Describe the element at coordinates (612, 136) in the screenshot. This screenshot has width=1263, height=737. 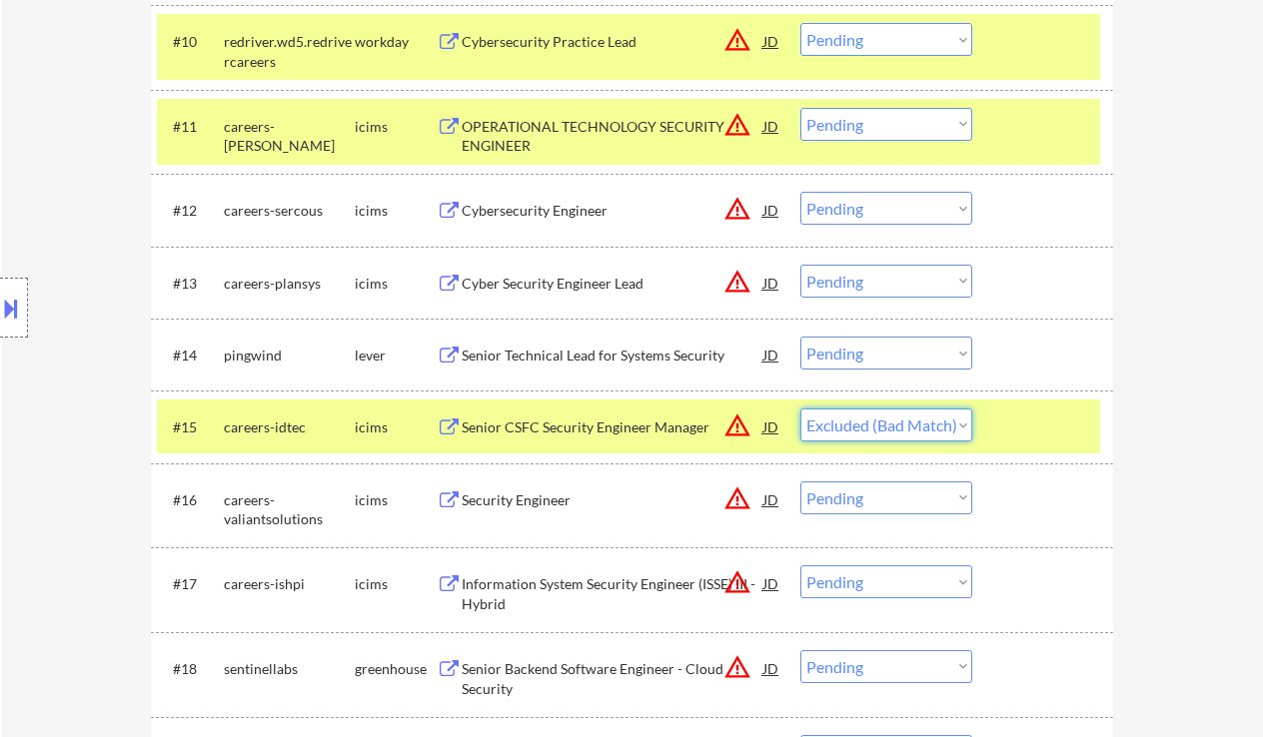
I see `div: OPERATIONAL TECHNOLOGY SECURITY ENGINEER` at that location.